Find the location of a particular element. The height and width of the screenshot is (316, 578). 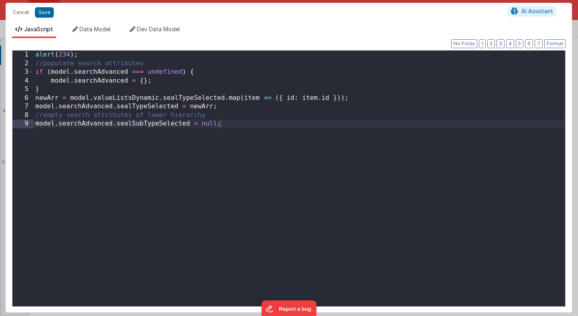

div: 5 is located at coordinates (23, 90).